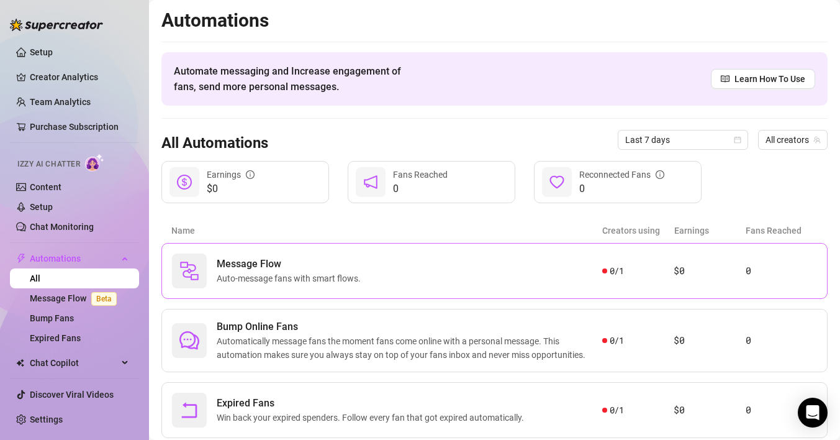  What do you see at coordinates (638, 230) in the screenshot?
I see `article: Creators using` at bounding box center [638, 230].